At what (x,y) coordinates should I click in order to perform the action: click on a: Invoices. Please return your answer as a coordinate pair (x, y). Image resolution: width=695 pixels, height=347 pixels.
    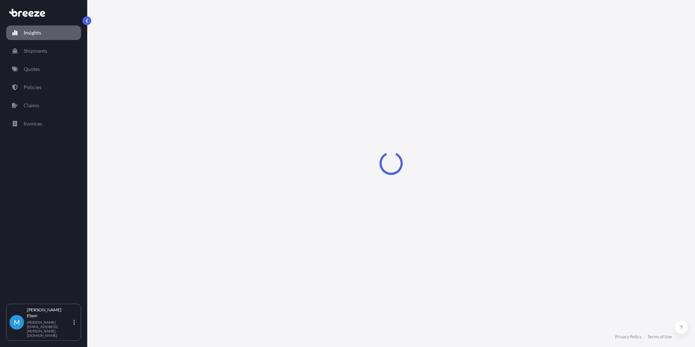
    Looking at the image, I should click on (44, 124).